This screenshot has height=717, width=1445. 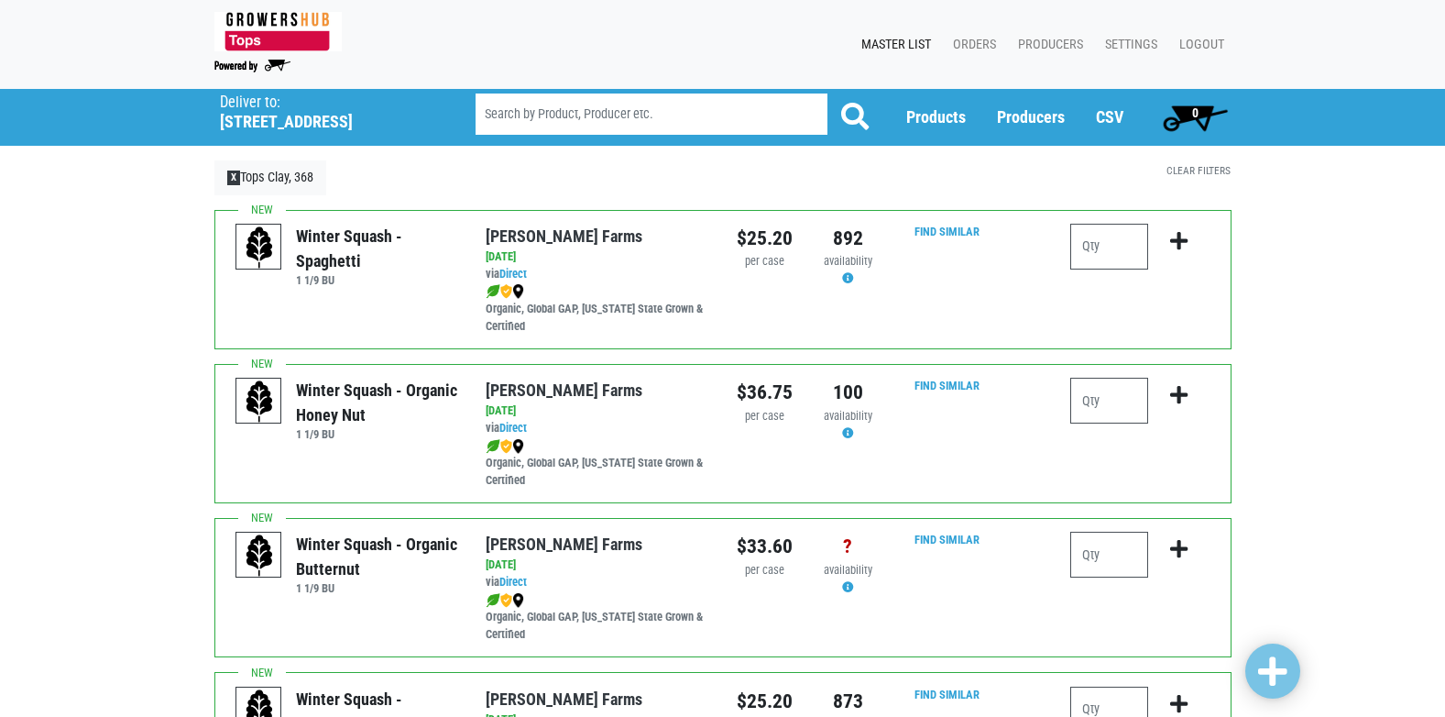 What do you see at coordinates (252, 66) in the screenshot?
I see `img: Powered by Big Wheelbarrow` at bounding box center [252, 66].